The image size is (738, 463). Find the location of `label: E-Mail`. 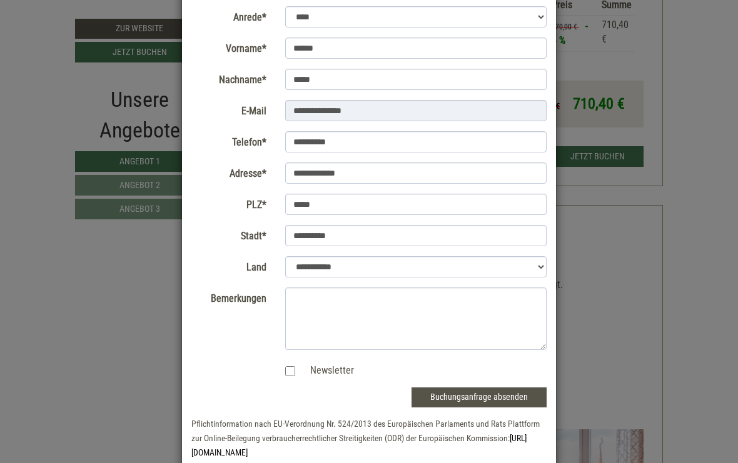

label: E-Mail is located at coordinates (229, 109).